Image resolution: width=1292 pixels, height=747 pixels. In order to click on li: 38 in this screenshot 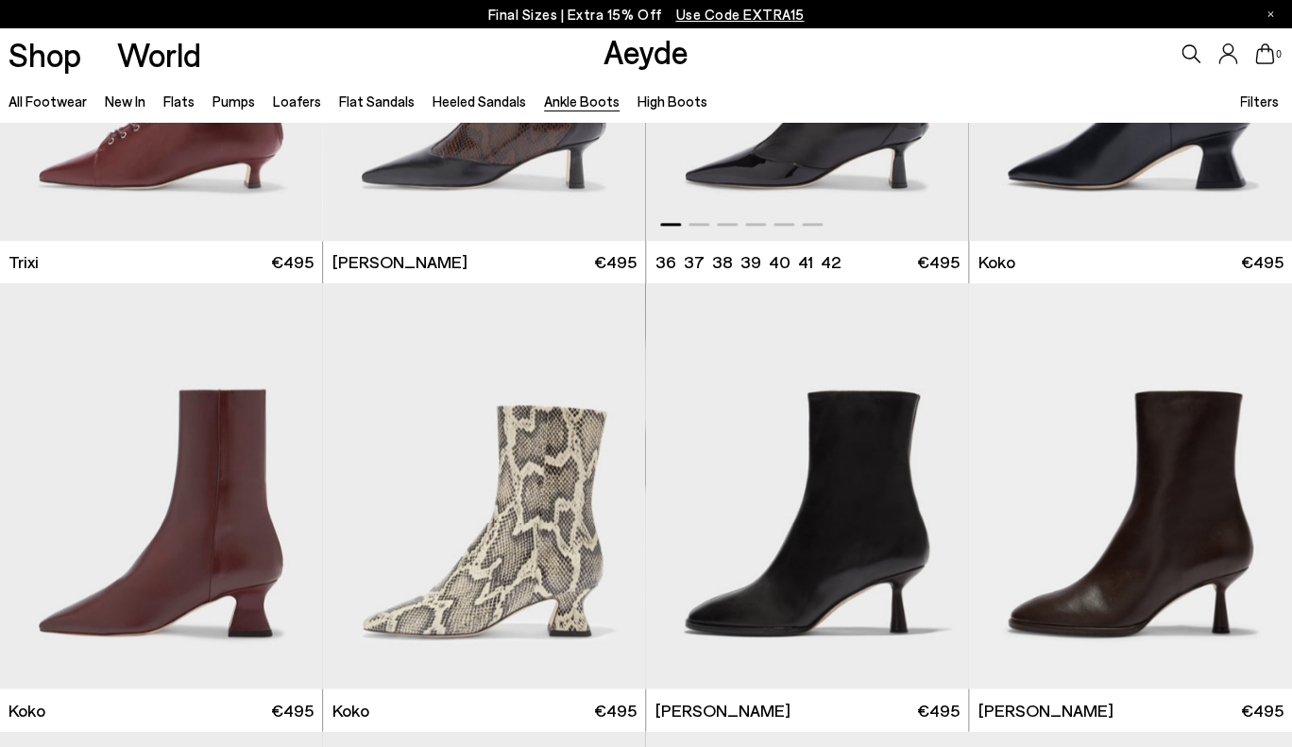, I will do `click(721, 262)`.